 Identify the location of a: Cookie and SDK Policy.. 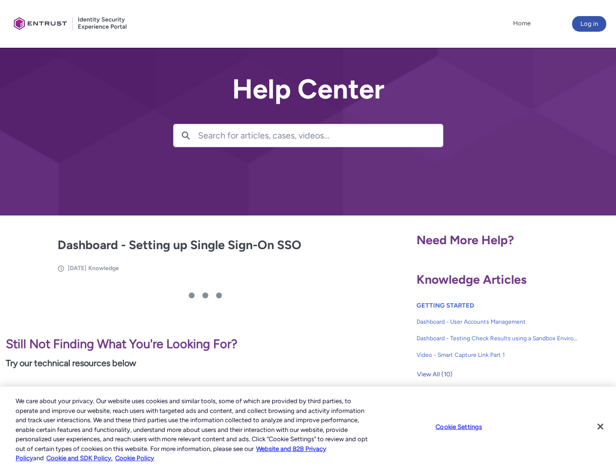
(80, 458).